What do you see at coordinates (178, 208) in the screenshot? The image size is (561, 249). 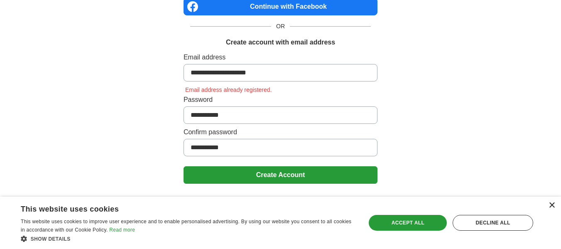 I see `div: This website uses cookies` at bounding box center [178, 208].